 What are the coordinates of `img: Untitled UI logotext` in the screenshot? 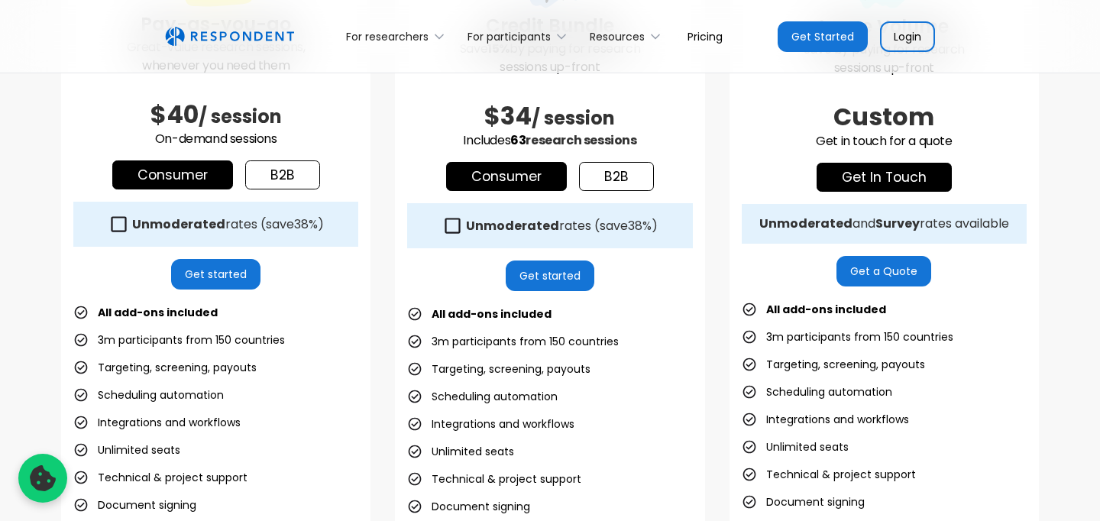 It's located at (229, 37).